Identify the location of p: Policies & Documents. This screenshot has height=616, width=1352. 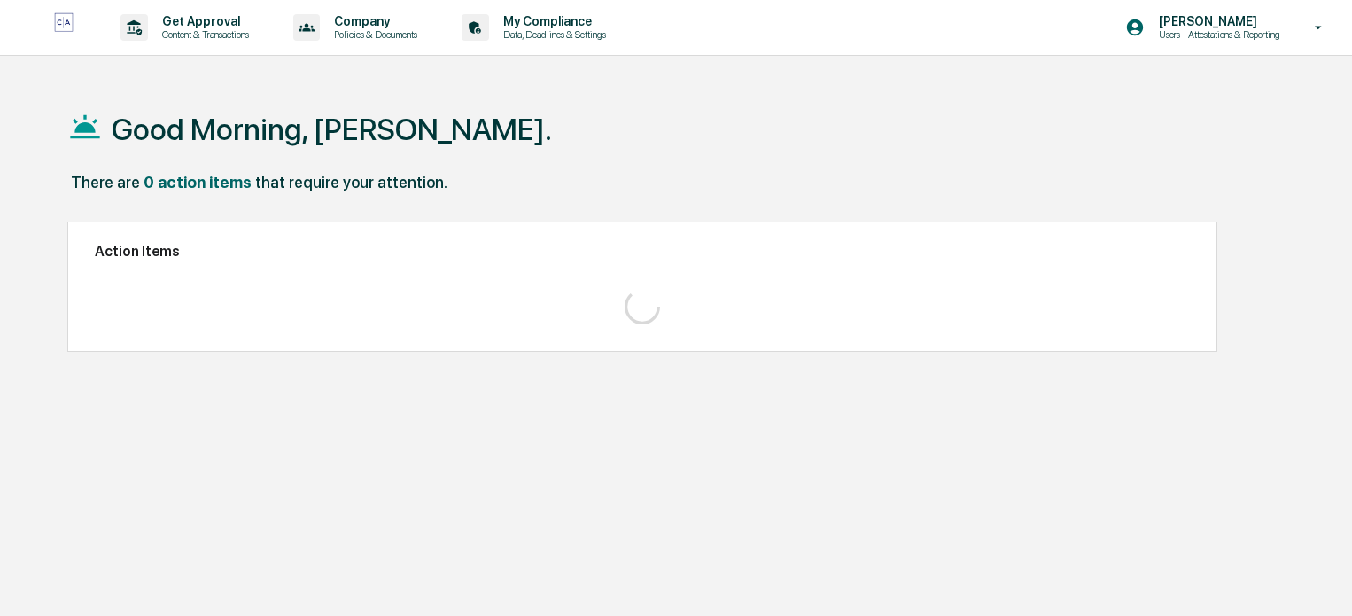
(373, 35).